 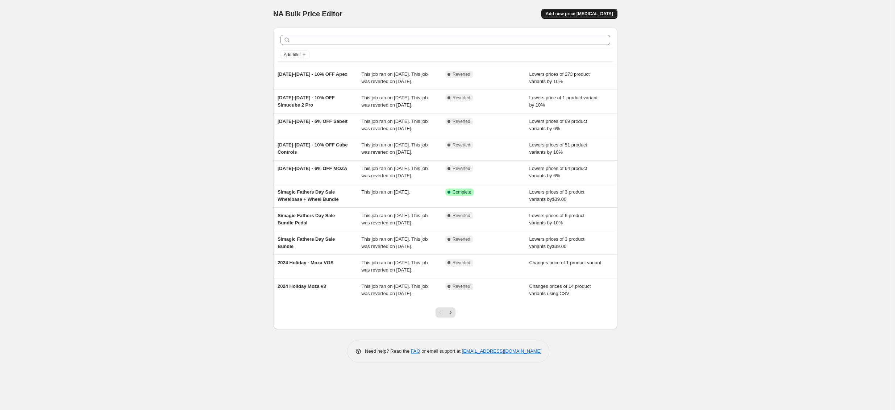 I want to click on span: Complete, so click(x=462, y=192).